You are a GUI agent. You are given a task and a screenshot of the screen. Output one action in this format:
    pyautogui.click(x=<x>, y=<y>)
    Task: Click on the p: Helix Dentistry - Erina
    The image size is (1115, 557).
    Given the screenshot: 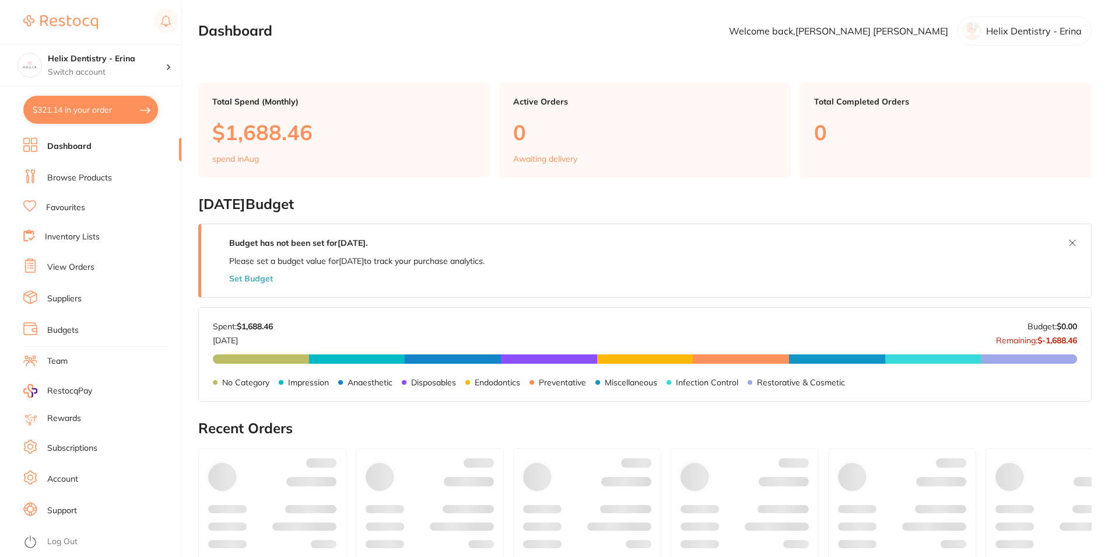 What is the action you would take?
    pyautogui.click(x=1034, y=31)
    